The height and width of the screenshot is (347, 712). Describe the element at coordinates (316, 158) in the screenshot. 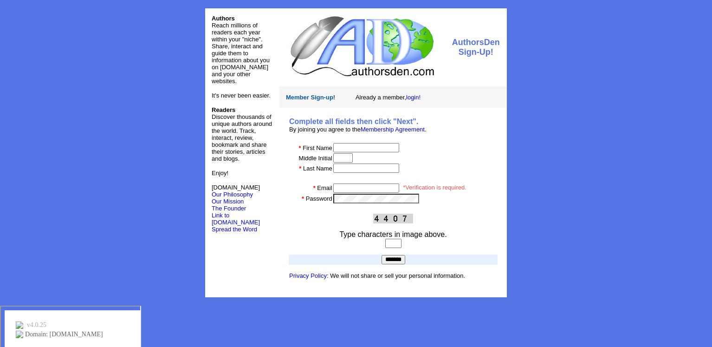

I see `font: Middle Initial` at that location.